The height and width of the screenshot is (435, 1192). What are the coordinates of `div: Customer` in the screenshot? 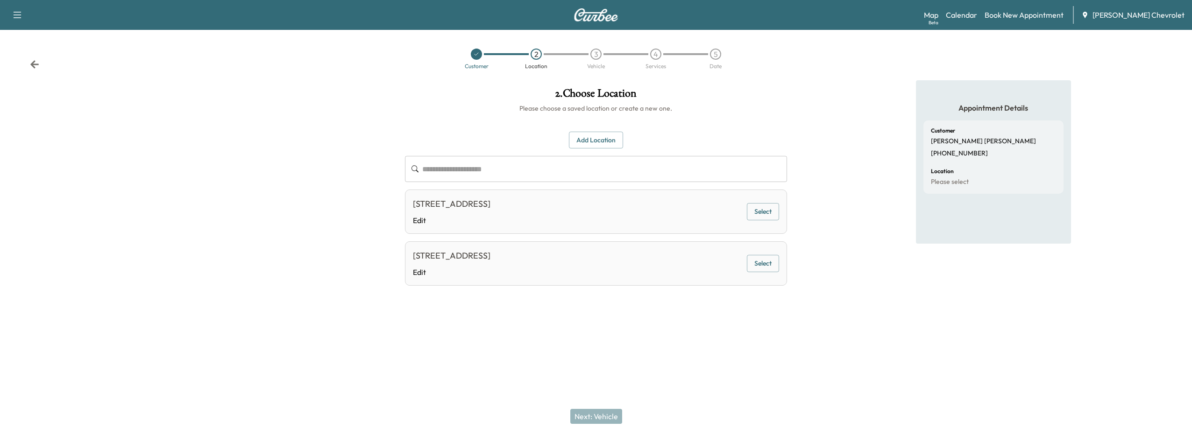 It's located at (476, 66).